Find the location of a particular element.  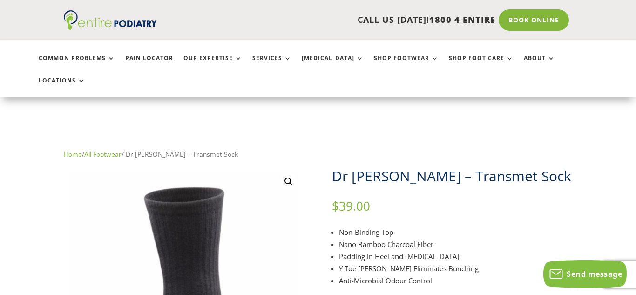

a: Services is located at coordinates (272, 65).